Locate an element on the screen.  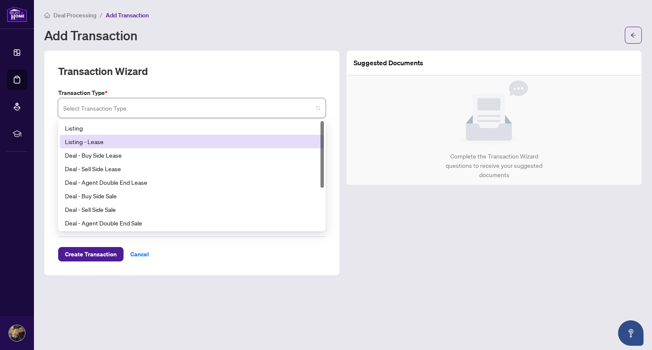
div: Deal - Sell Side Sale is located at coordinates (192, 210).